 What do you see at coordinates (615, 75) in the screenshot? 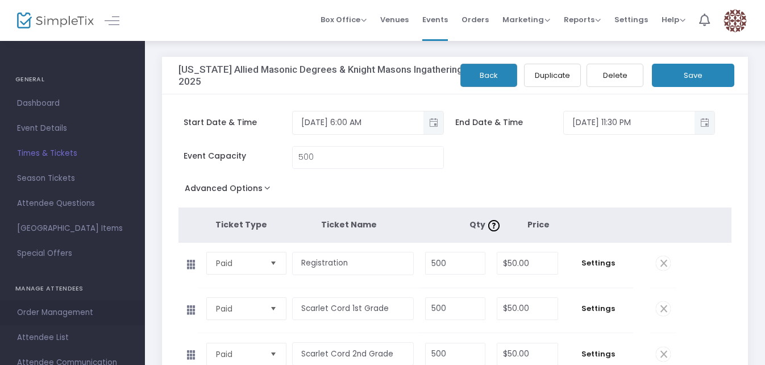
I see `button: Delete` at bounding box center [615, 75].